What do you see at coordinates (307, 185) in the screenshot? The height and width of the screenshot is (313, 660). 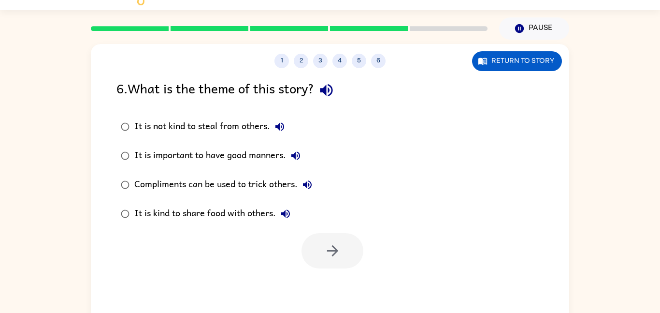 I see `button: Compliments can be used to trick others.` at bounding box center [307, 185].